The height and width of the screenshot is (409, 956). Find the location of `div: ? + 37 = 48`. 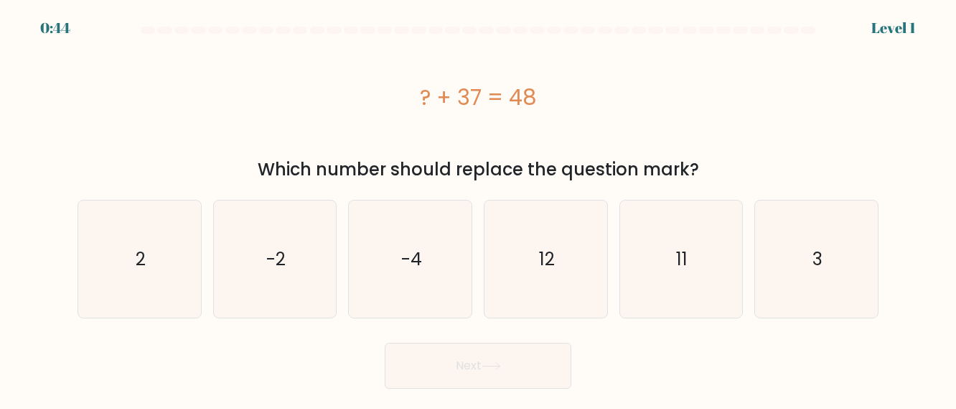

div: ? + 37 = 48 is located at coordinates (478, 97).